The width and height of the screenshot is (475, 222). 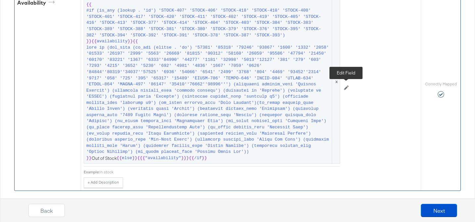 I want to click on span: #if (is_any (lookup . 'id') 'STOCK-407' 'STOCK-406' 'STOCK-418' 'STOCK-410' 'STOCK-408' 'STOCK-40..., so click(x=208, y=23).